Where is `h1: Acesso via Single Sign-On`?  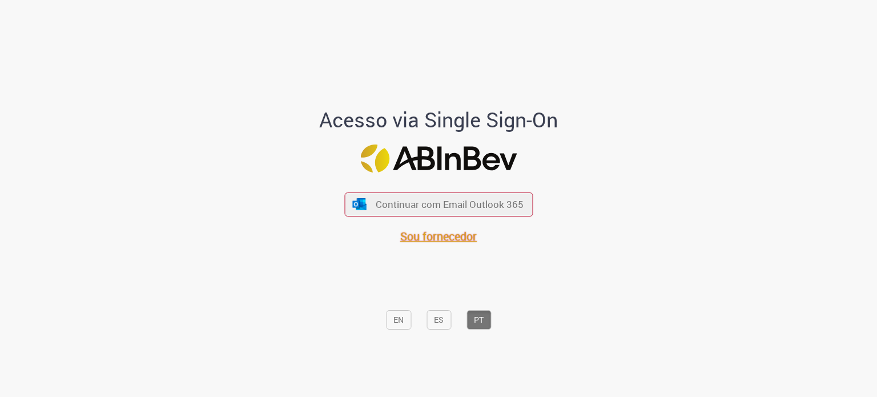 h1: Acesso via Single Sign-On is located at coordinates (438, 120).